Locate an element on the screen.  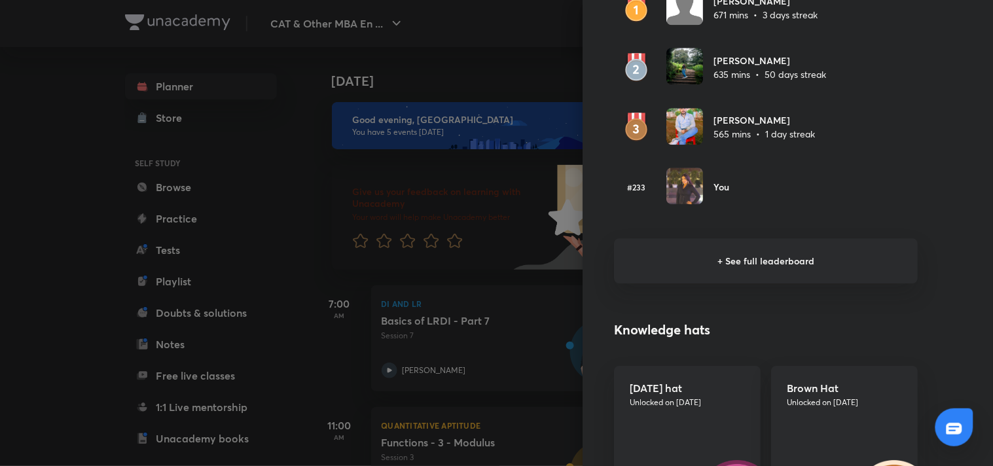
img: rank2.svg is located at coordinates (636, 67).